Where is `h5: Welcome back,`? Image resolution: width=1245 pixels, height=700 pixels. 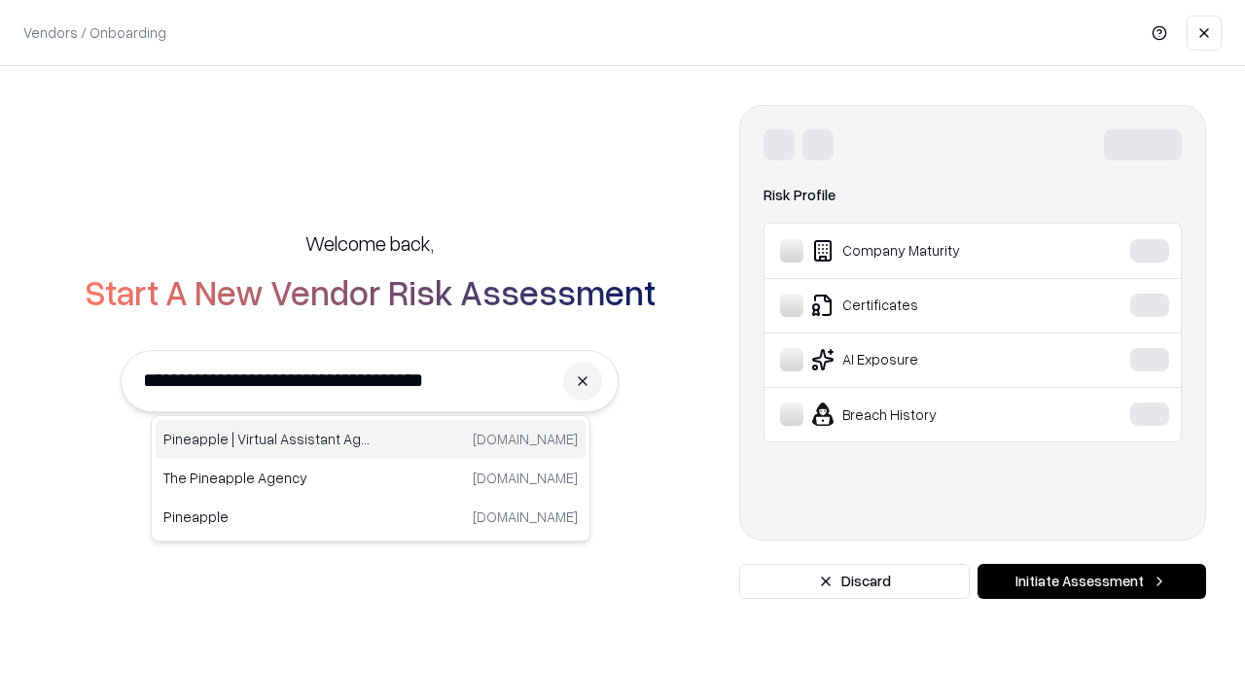
h5: Welcome back, is located at coordinates (370, 243).